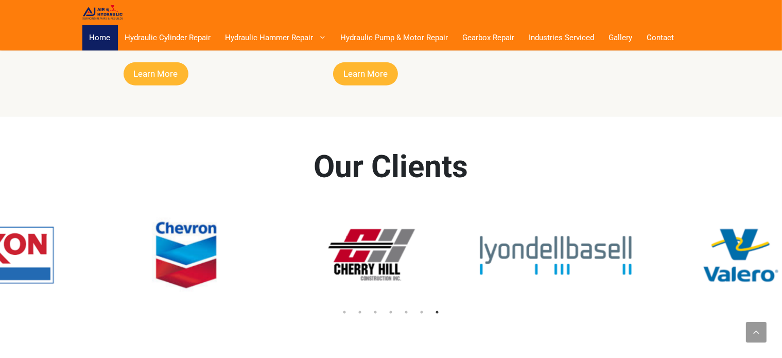 This screenshot has width=782, height=358. Describe the element at coordinates (360, 312) in the screenshot. I see `button: 2 of 2` at that location.